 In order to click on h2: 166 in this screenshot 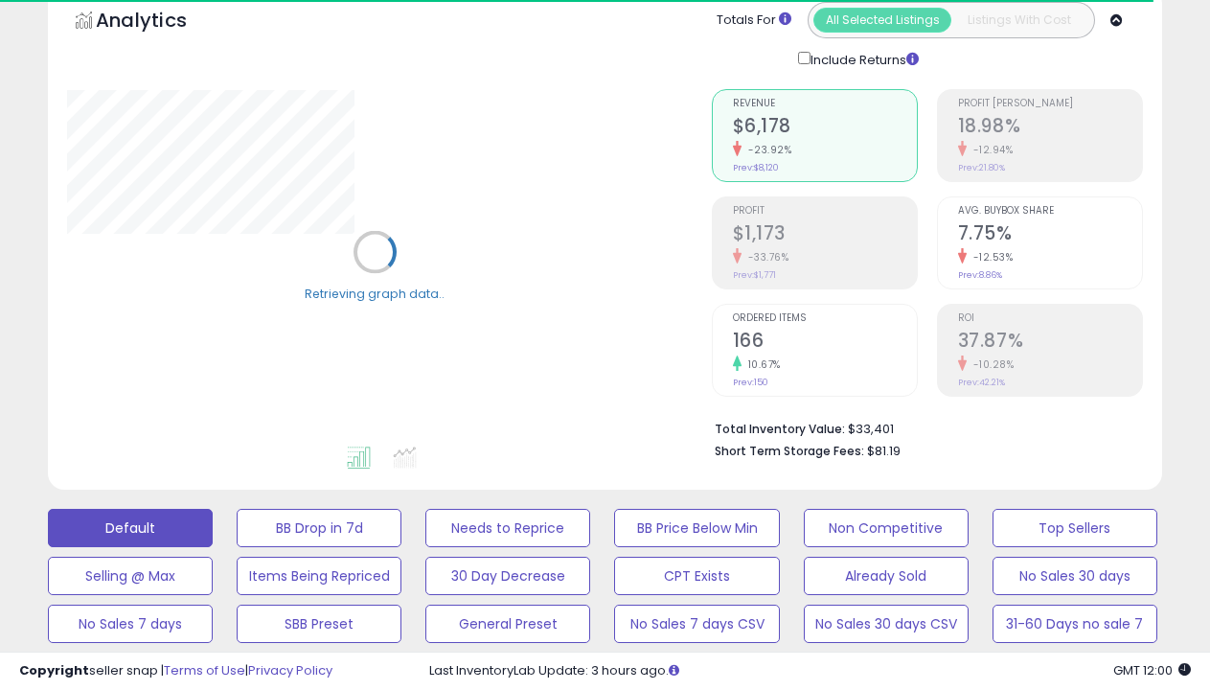, I will do `click(825, 342)`.